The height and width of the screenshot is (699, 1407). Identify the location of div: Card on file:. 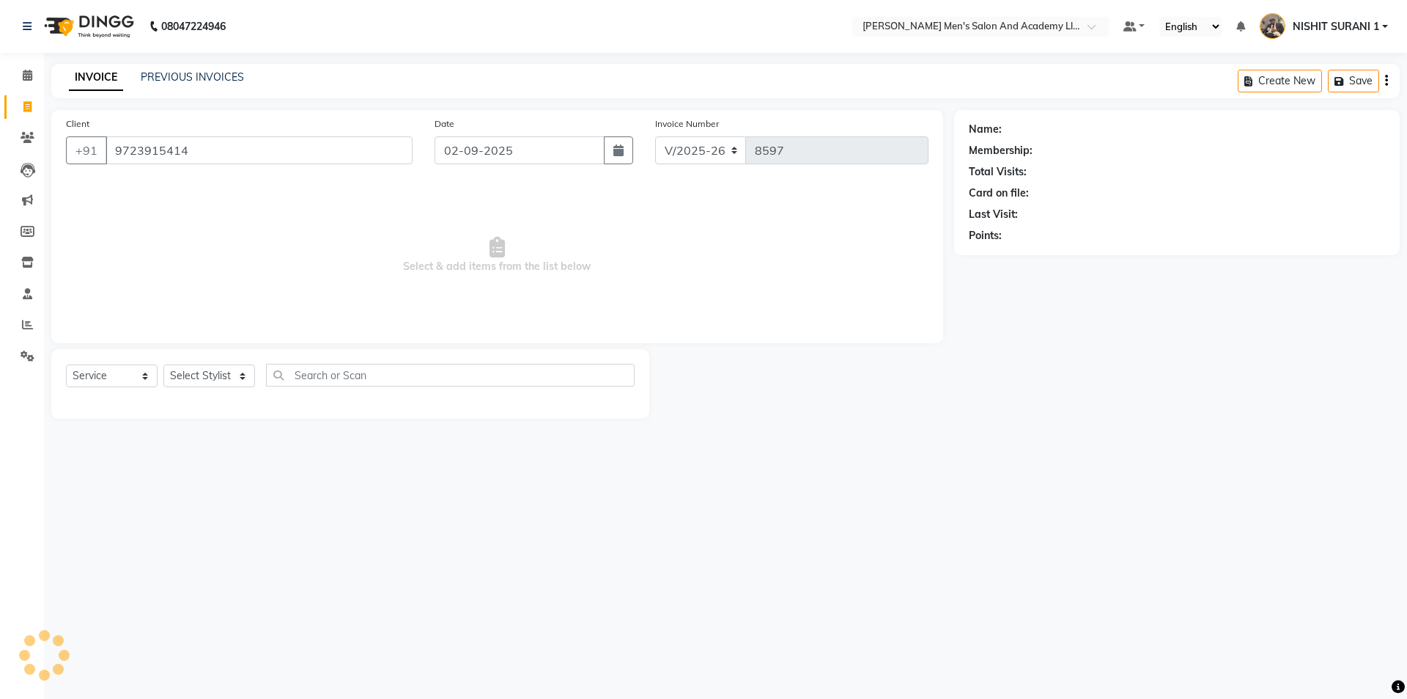
(999, 193).